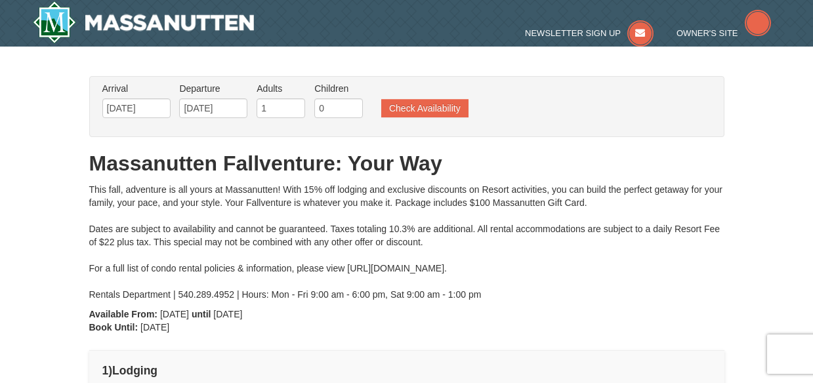 This screenshot has height=383, width=813. What do you see at coordinates (281, 89) in the screenshot?
I see `label: Adults` at bounding box center [281, 89].